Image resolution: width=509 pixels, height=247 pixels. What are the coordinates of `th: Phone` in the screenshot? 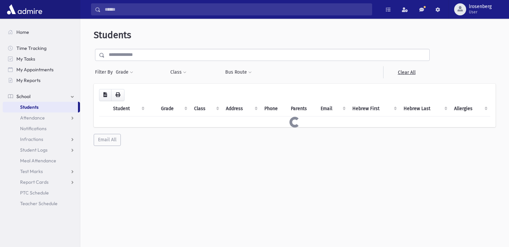 It's located at (274, 109).